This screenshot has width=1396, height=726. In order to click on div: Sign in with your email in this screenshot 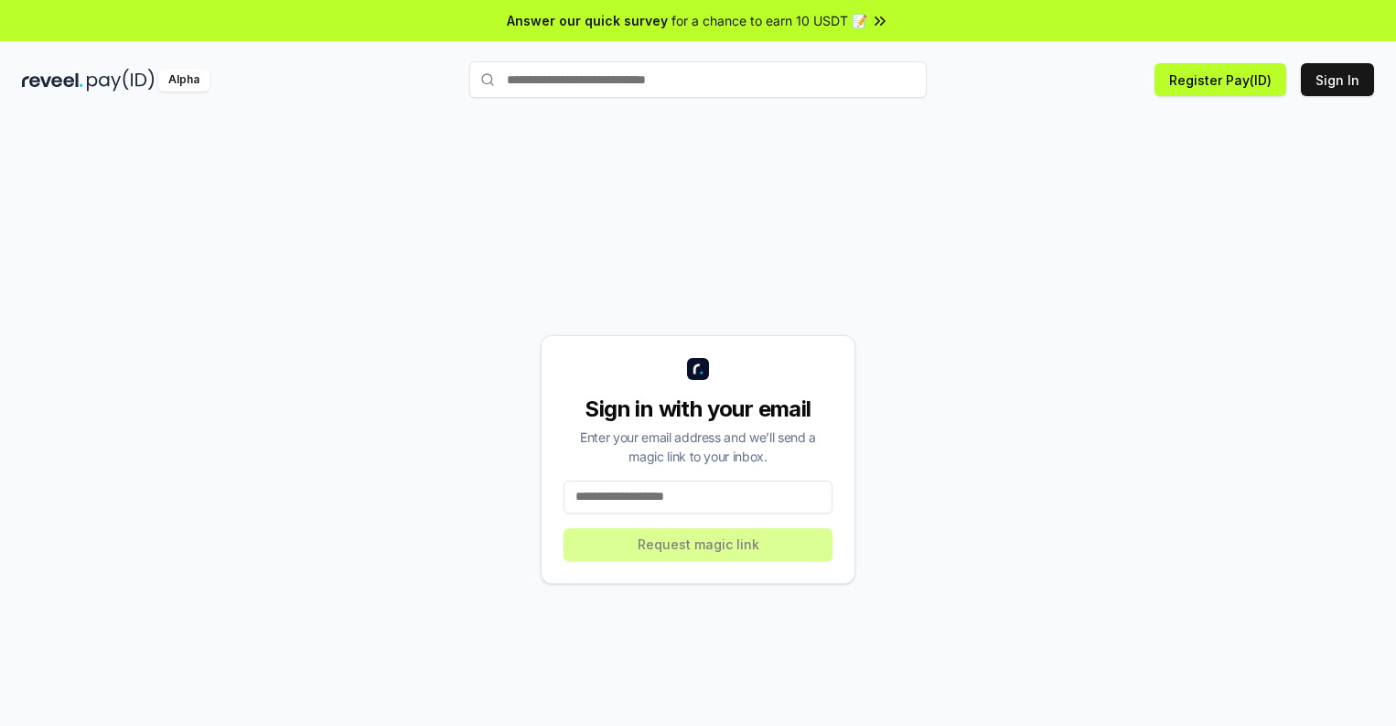, I will do `click(698, 409)`.